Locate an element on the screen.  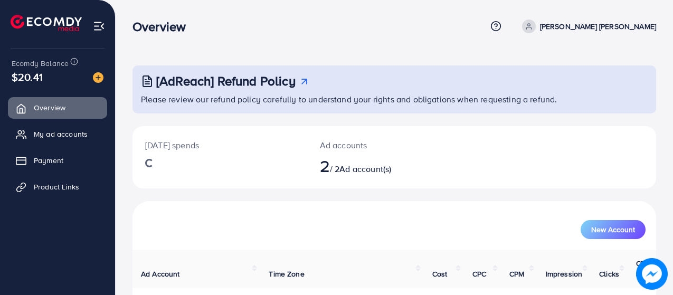
span: 2 is located at coordinates (324, 166).